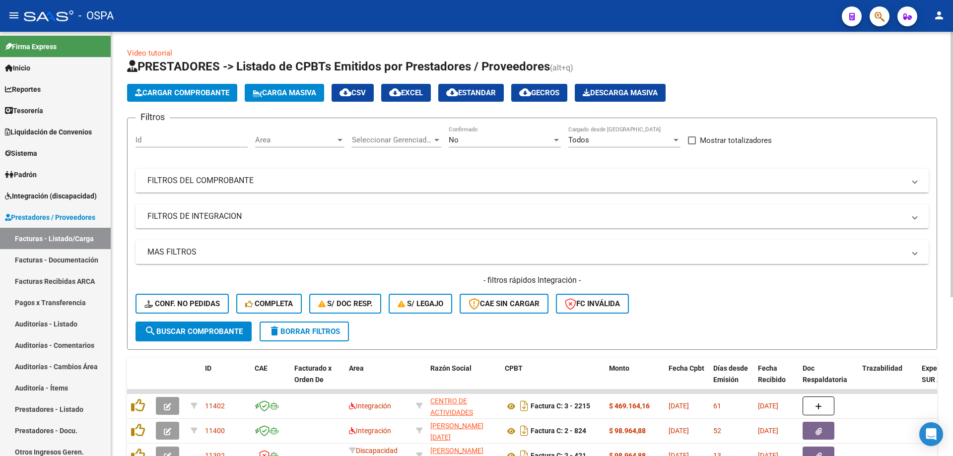 This screenshot has height=456, width=953. I want to click on strong: $ 469.164,16, so click(629, 406).